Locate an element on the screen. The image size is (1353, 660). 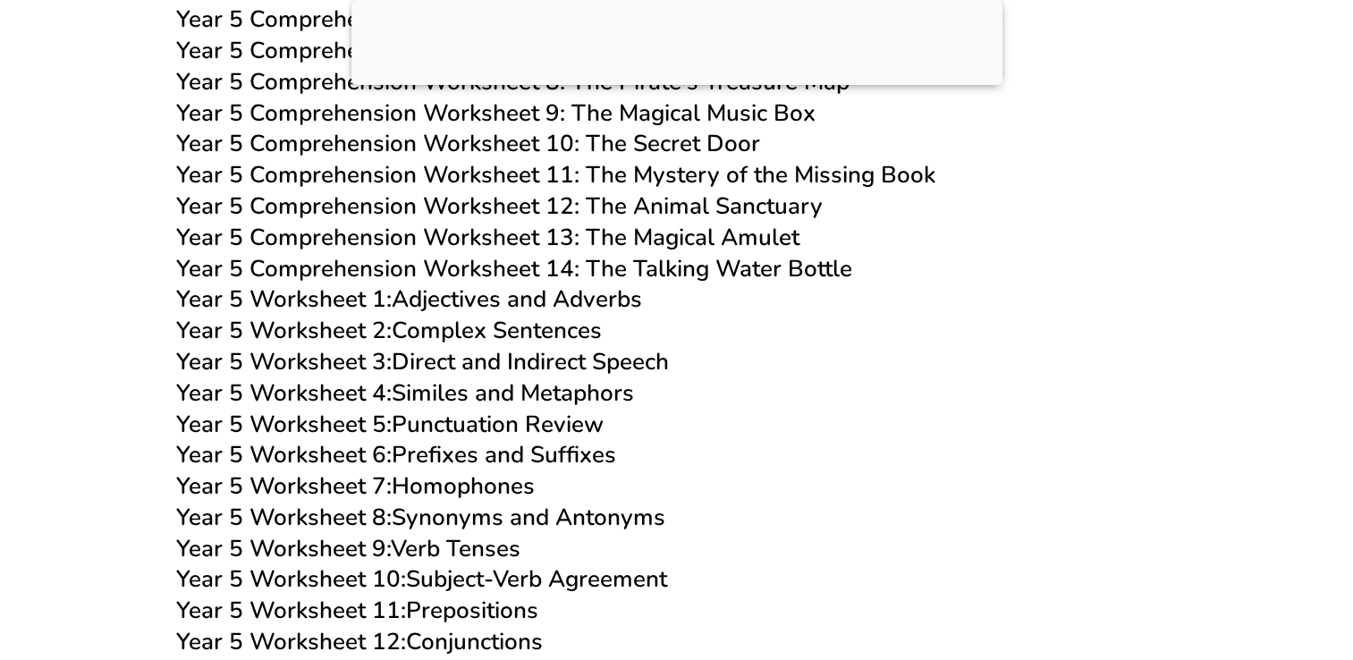
a: Year 5 Worksheet 11:Prepositions is located at coordinates (357, 610).